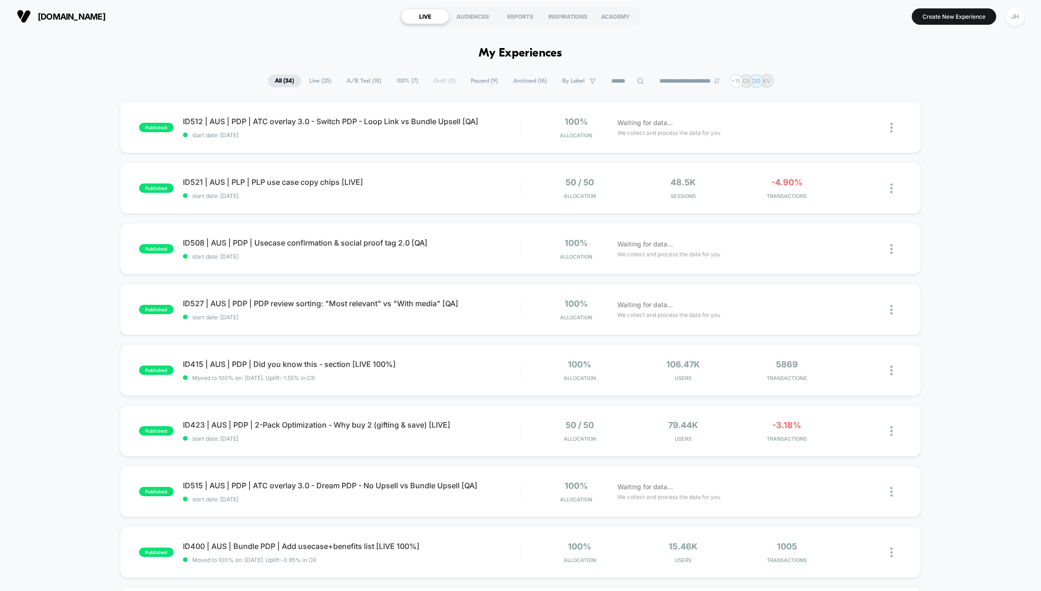 This screenshot has width=1041, height=591. Describe the element at coordinates (746, 81) in the screenshot. I see `p: CS` at that location.